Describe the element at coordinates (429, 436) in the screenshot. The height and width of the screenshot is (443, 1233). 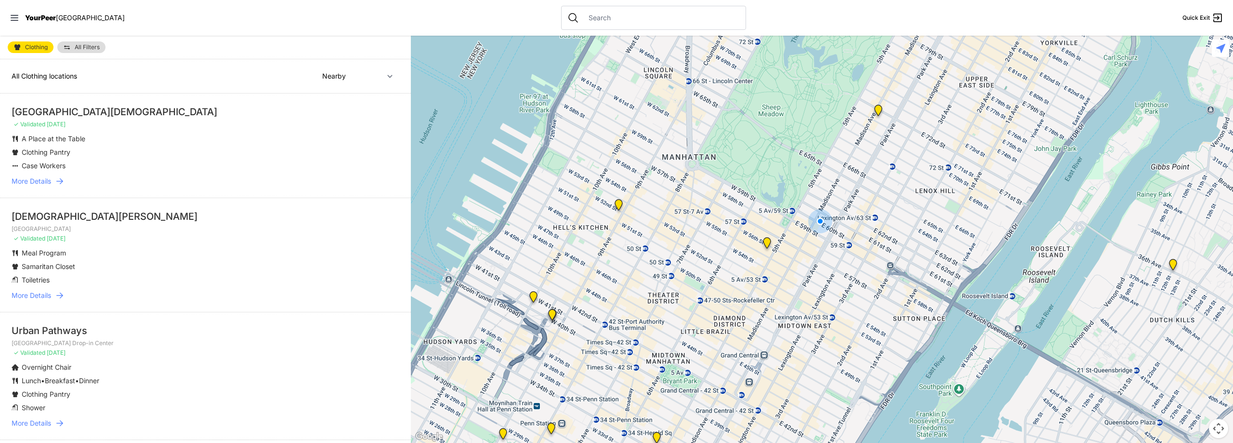
I see `img: Google` at that location.